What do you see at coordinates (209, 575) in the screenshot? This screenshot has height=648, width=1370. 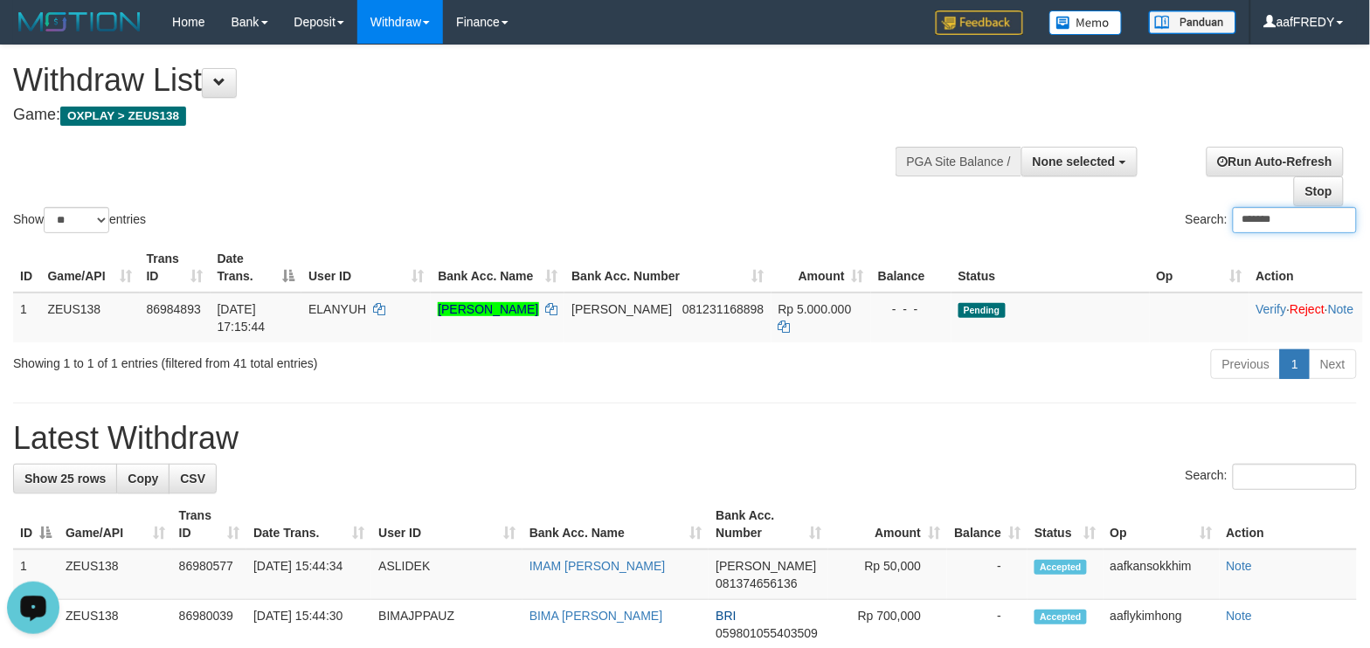 I see `td: 86980577` at bounding box center [209, 575].